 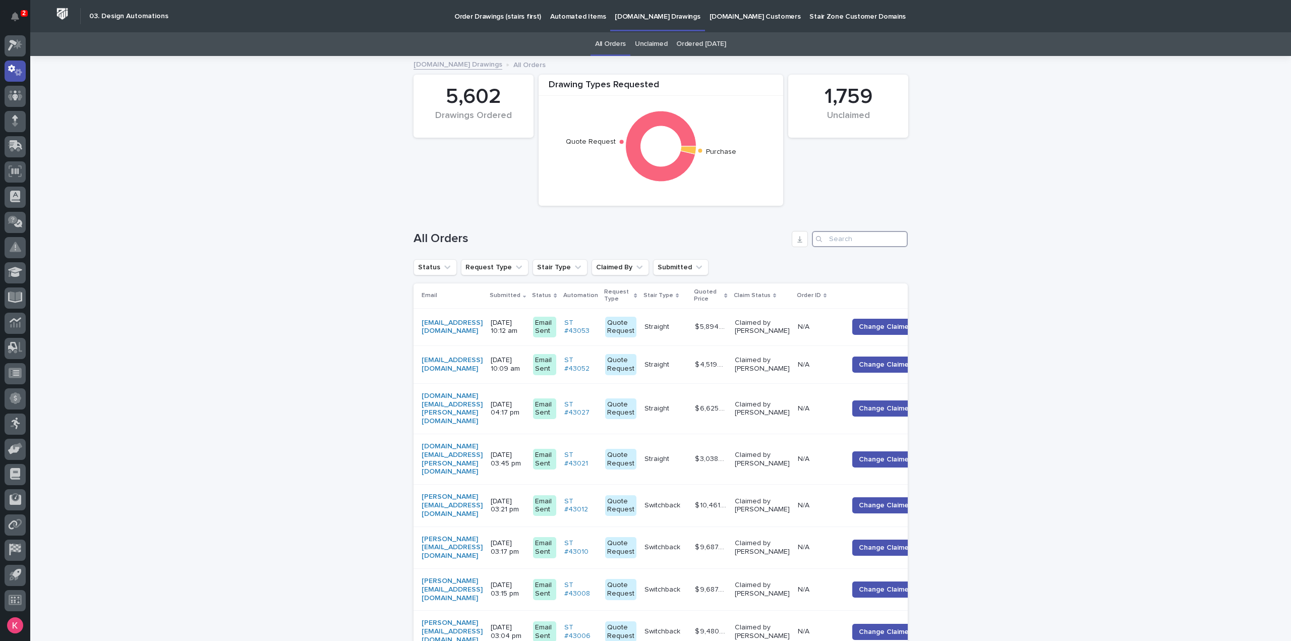 What do you see at coordinates (530, 64) in the screenshot?
I see `p: All Orders` at bounding box center [530, 64].